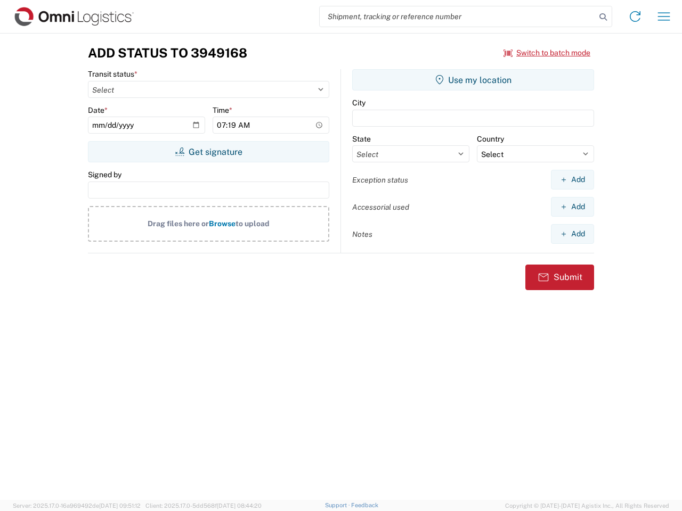 This screenshot has width=682, height=511. Describe the element at coordinates (203, 506) in the screenshot. I see `span: Client: 2025.17.0-5dd568f` at that location.